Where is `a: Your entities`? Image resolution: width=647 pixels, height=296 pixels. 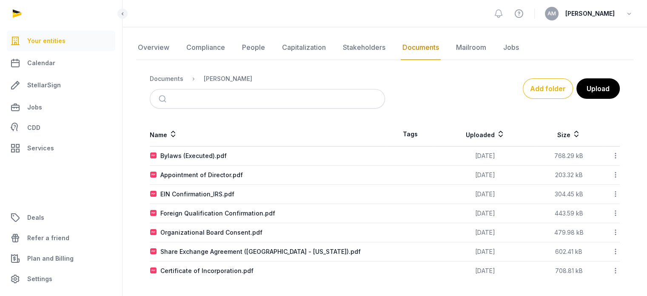 a: Your entities is located at coordinates (61, 41).